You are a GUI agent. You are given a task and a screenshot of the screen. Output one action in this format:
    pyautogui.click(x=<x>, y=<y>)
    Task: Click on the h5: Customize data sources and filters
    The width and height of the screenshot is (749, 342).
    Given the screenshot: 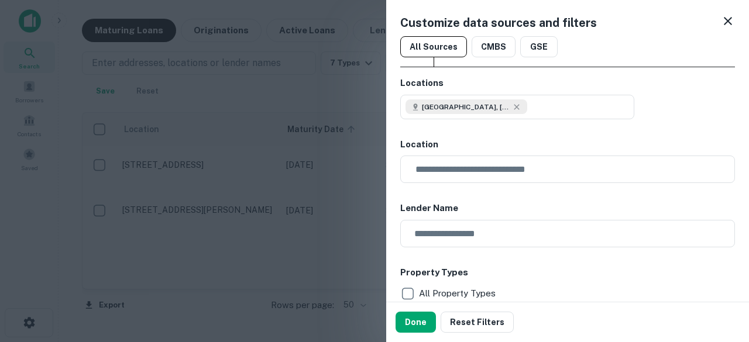 What is the action you would take?
    pyautogui.click(x=498, y=23)
    